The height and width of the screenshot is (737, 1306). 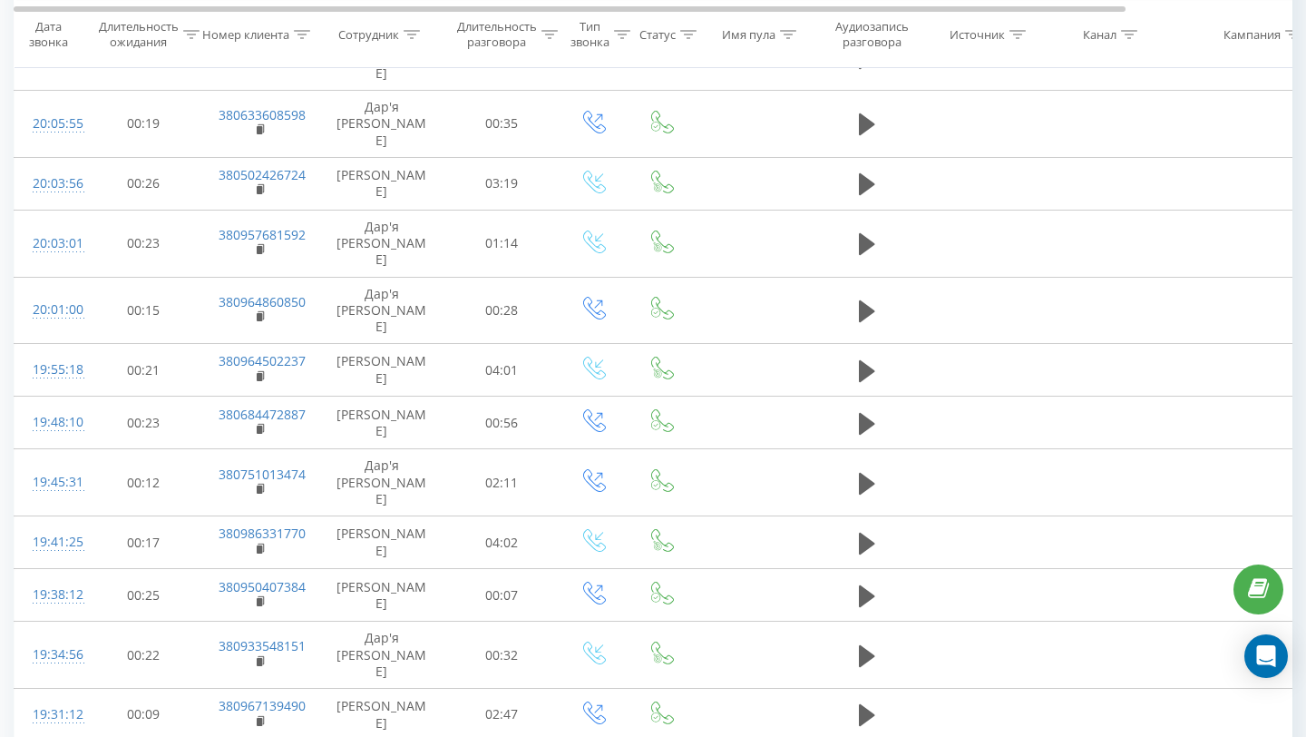 I want to click on div: Длительность ожидания, so click(x=139, y=34).